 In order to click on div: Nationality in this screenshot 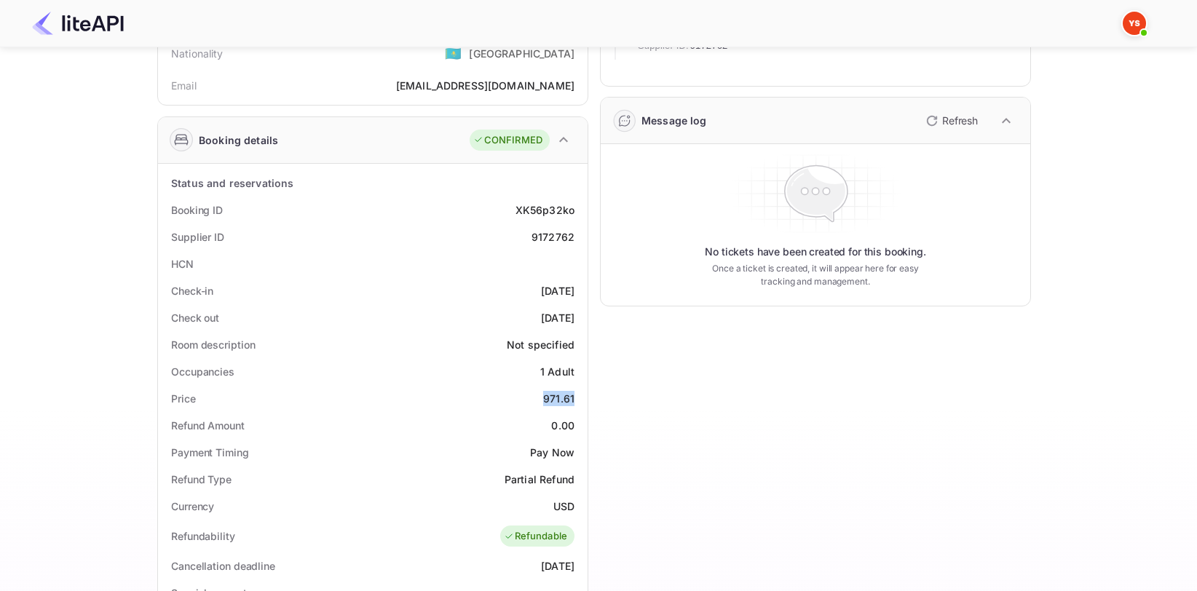, I will do `click(197, 53)`.